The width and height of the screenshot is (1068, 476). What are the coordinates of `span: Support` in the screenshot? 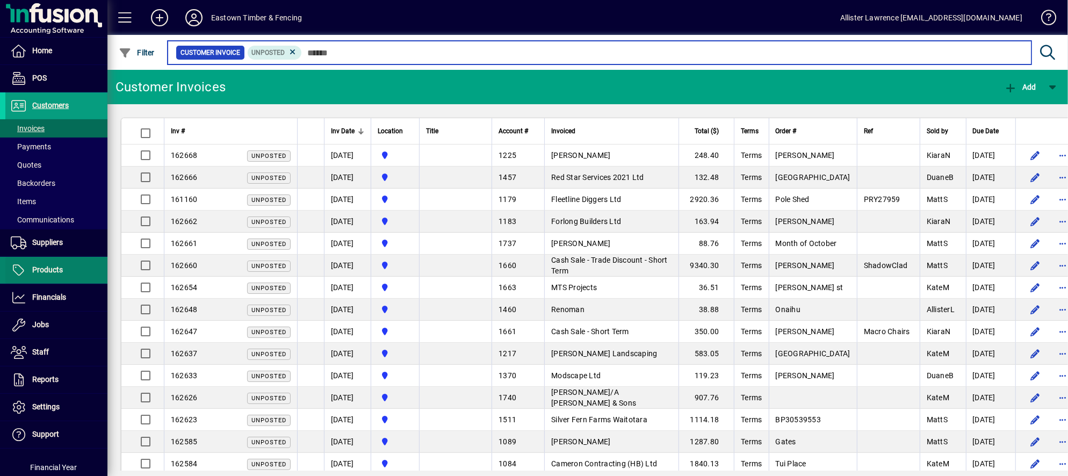 It's located at (46, 434).